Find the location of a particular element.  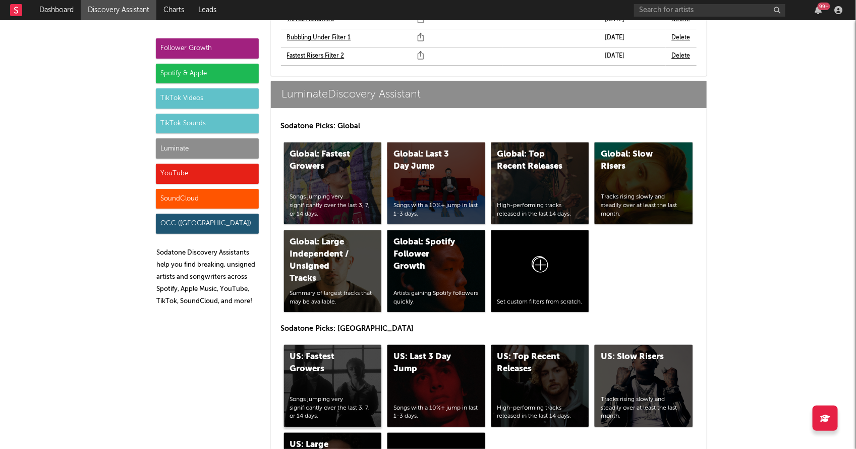

div: Global: Large Independent / Unsigned Tracks is located at coordinates (324, 260).